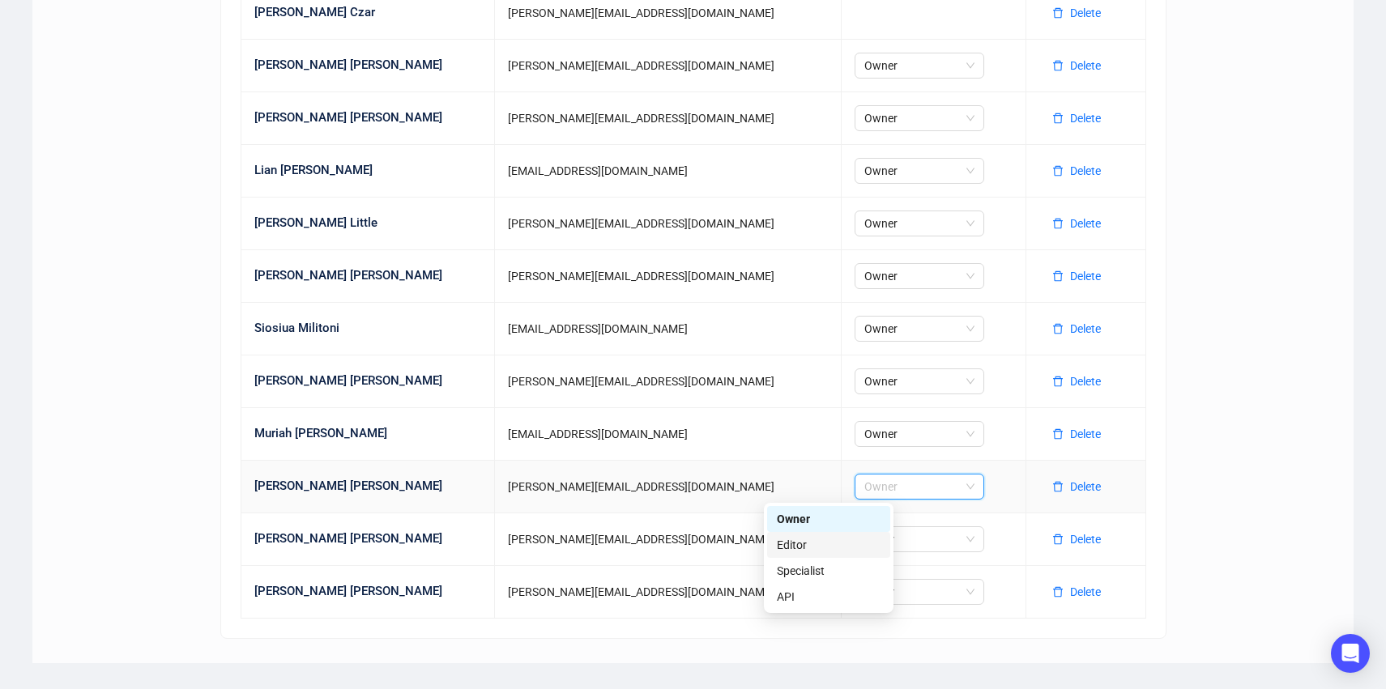  I want to click on div: Editor, so click(829, 545).